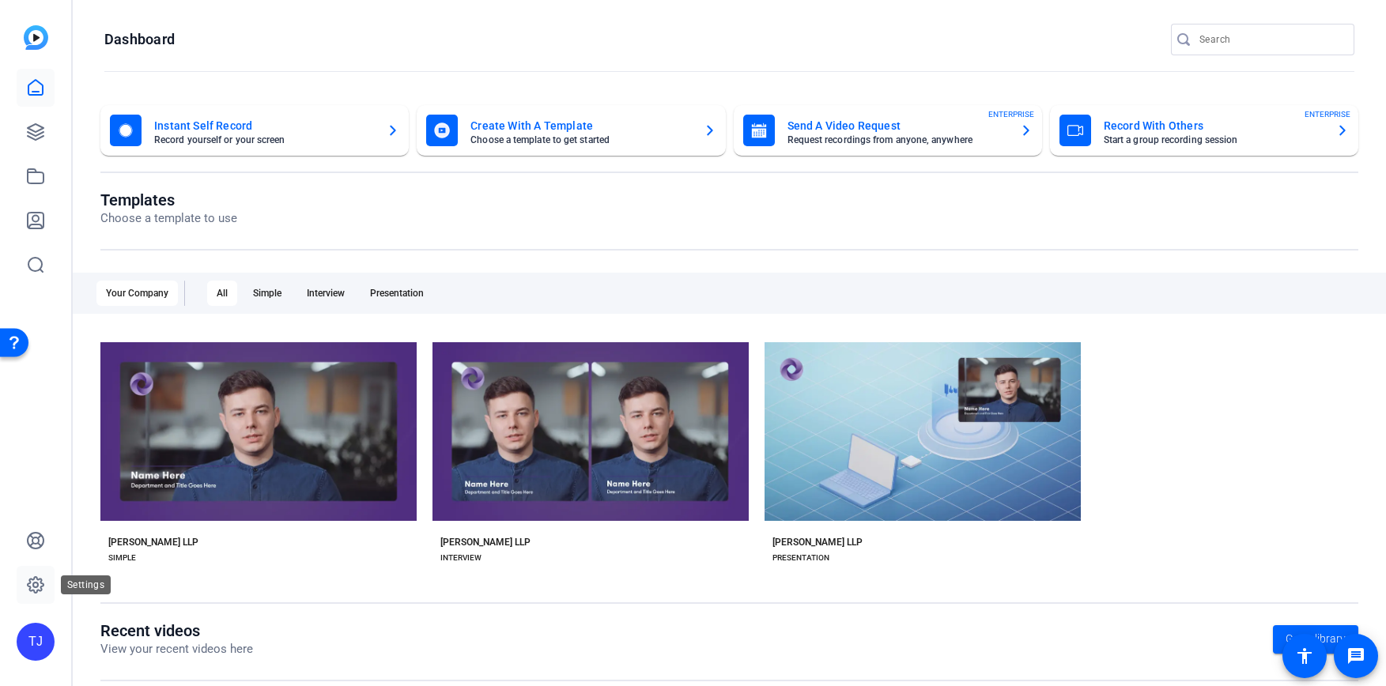  What do you see at coordinates (176, 631) in the screenshot?
I see `h1: Recent videos` at bounding box center [176, 631].